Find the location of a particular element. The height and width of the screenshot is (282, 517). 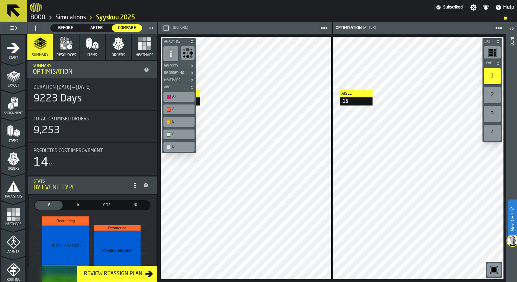

label: Need Help? is located at coordinates (513, 219).